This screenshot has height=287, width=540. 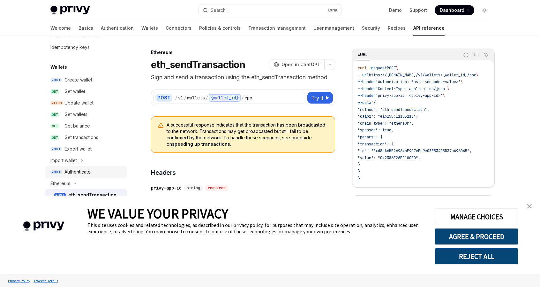 What do you see at coordinates (477, 216) in the screenshot?
I see `button: MANAGE CHOICES` at bounding box center [477, 216].